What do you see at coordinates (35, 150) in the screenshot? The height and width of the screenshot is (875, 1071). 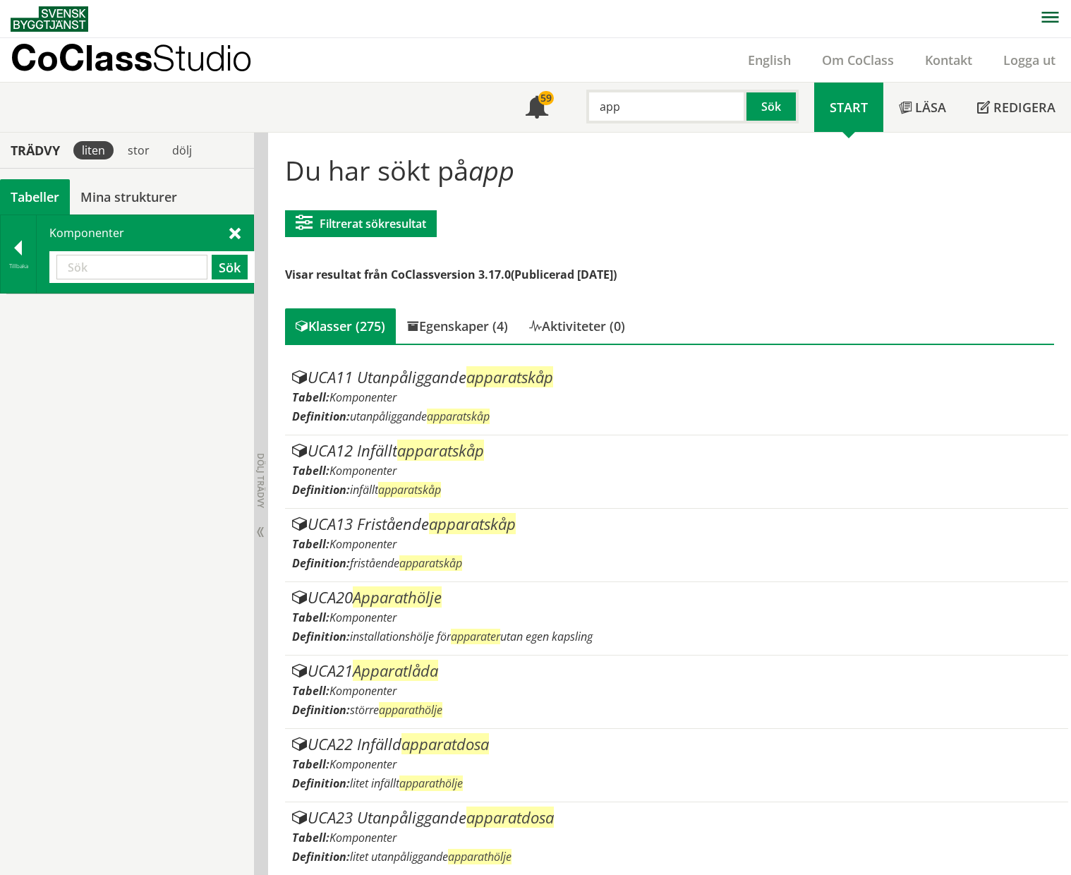 I see `div: Trädvy` at bounding box center [35, 150].